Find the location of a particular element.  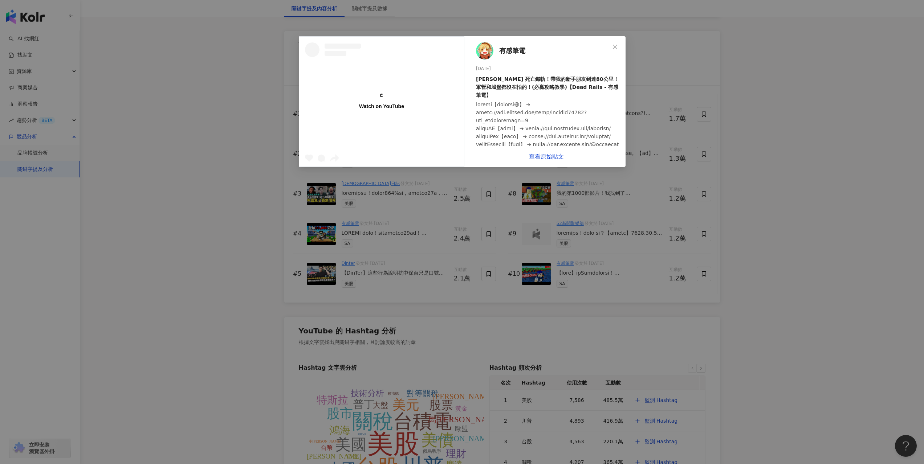

a: KOL Avatar有感筆電 is located at coordinates (543, 51).